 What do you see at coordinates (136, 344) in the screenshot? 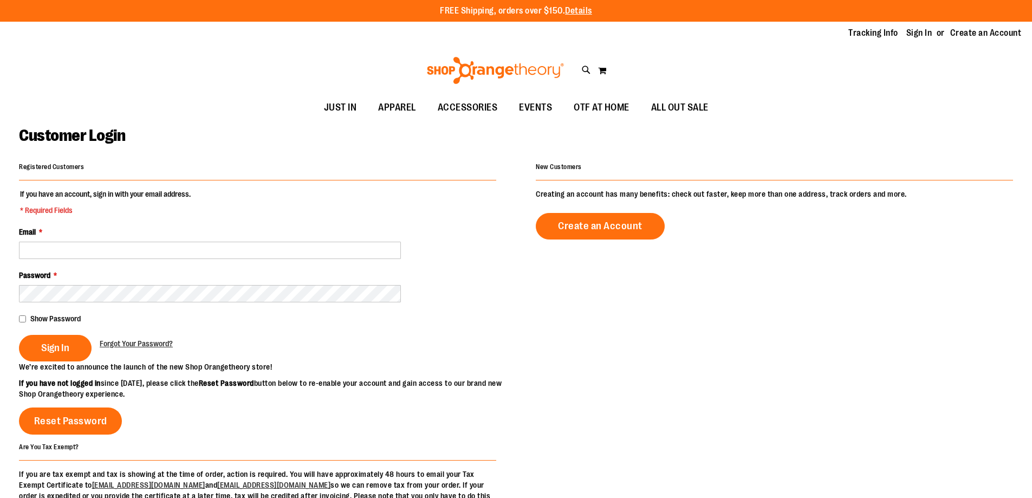
I see `span: Forgot Your Password?` at bounding box center [136, 344].